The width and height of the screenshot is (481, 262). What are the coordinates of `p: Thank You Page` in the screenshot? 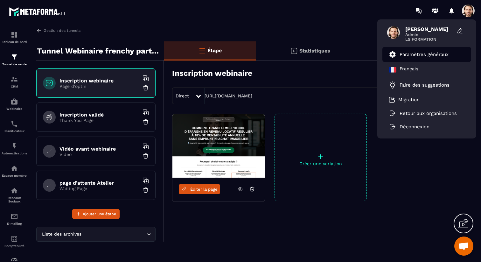 It's located at (99, 120).